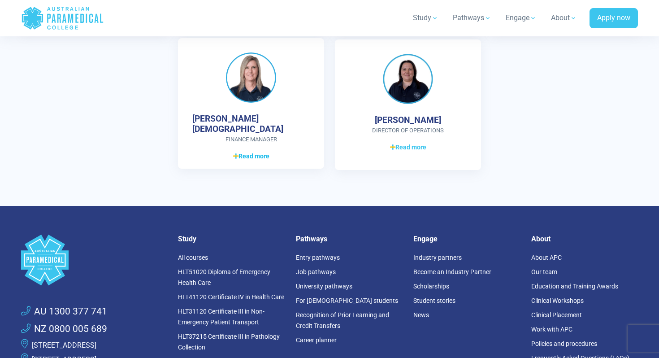 The height and width of the screenshot is (358, 659). I want to click on a: HLT51020 Diploma of Emergency Health Care, so click(224, 277).